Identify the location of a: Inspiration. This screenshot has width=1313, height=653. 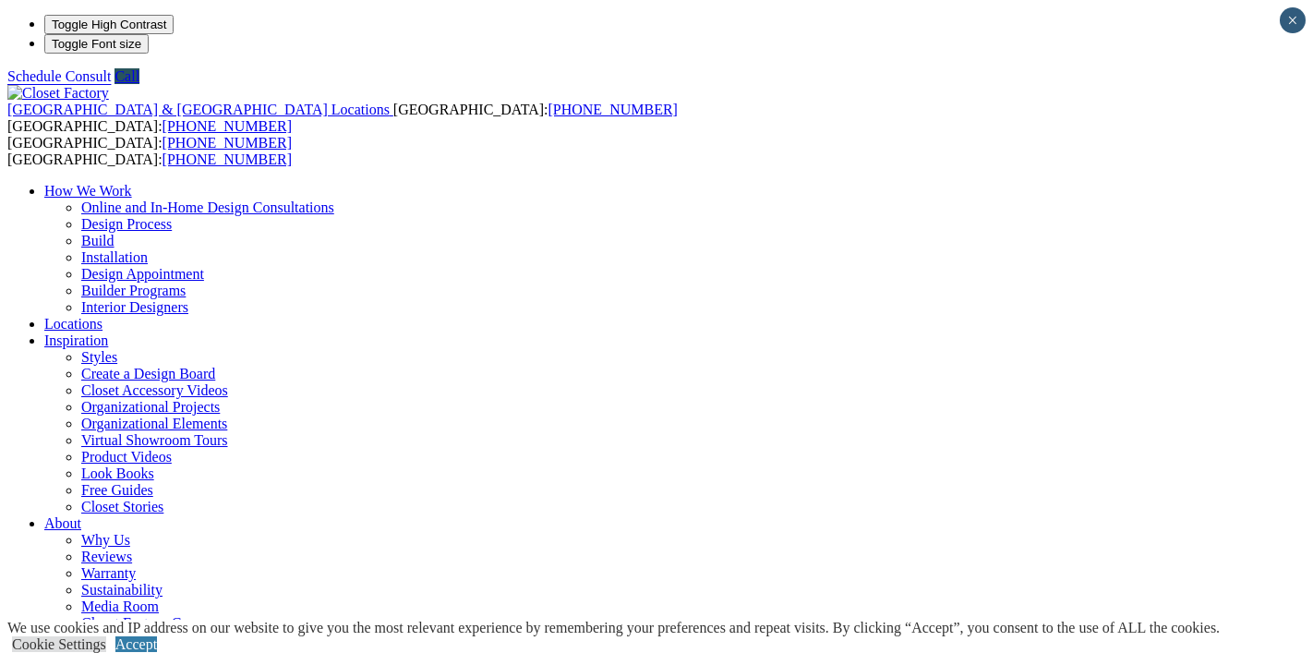
(76, 340).